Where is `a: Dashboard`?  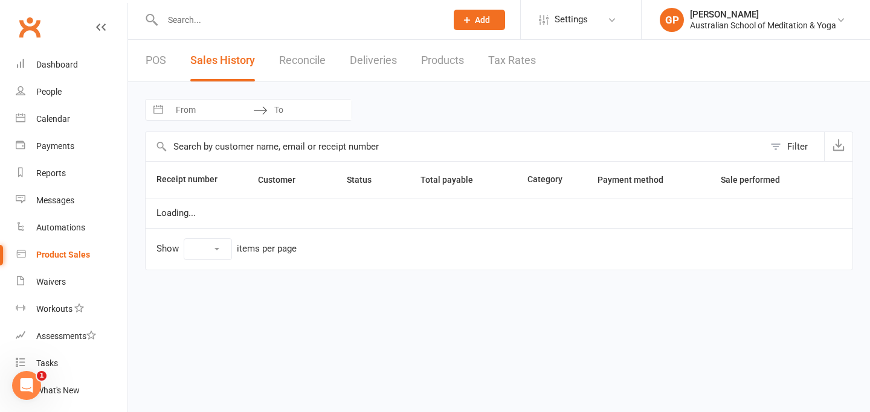
a: Dashboard is located at coordinates (71, 65).